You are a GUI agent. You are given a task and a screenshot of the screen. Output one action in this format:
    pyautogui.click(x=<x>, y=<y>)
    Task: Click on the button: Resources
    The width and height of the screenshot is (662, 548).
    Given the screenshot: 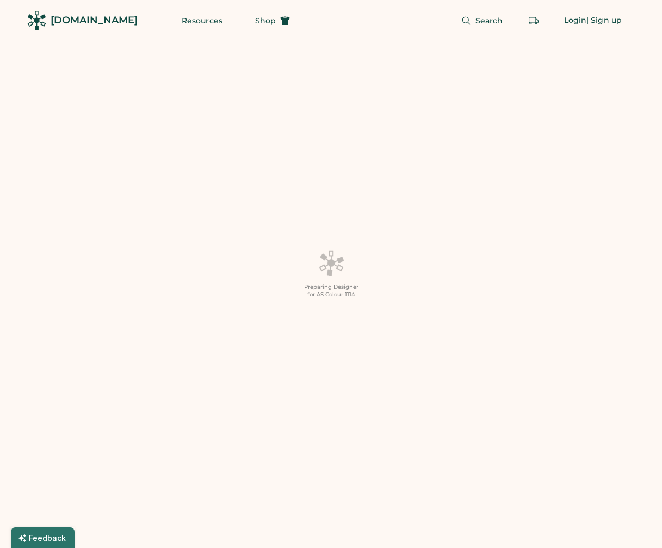 What is the action you would take?
    pyautogui.click(x=202, y=21)
    